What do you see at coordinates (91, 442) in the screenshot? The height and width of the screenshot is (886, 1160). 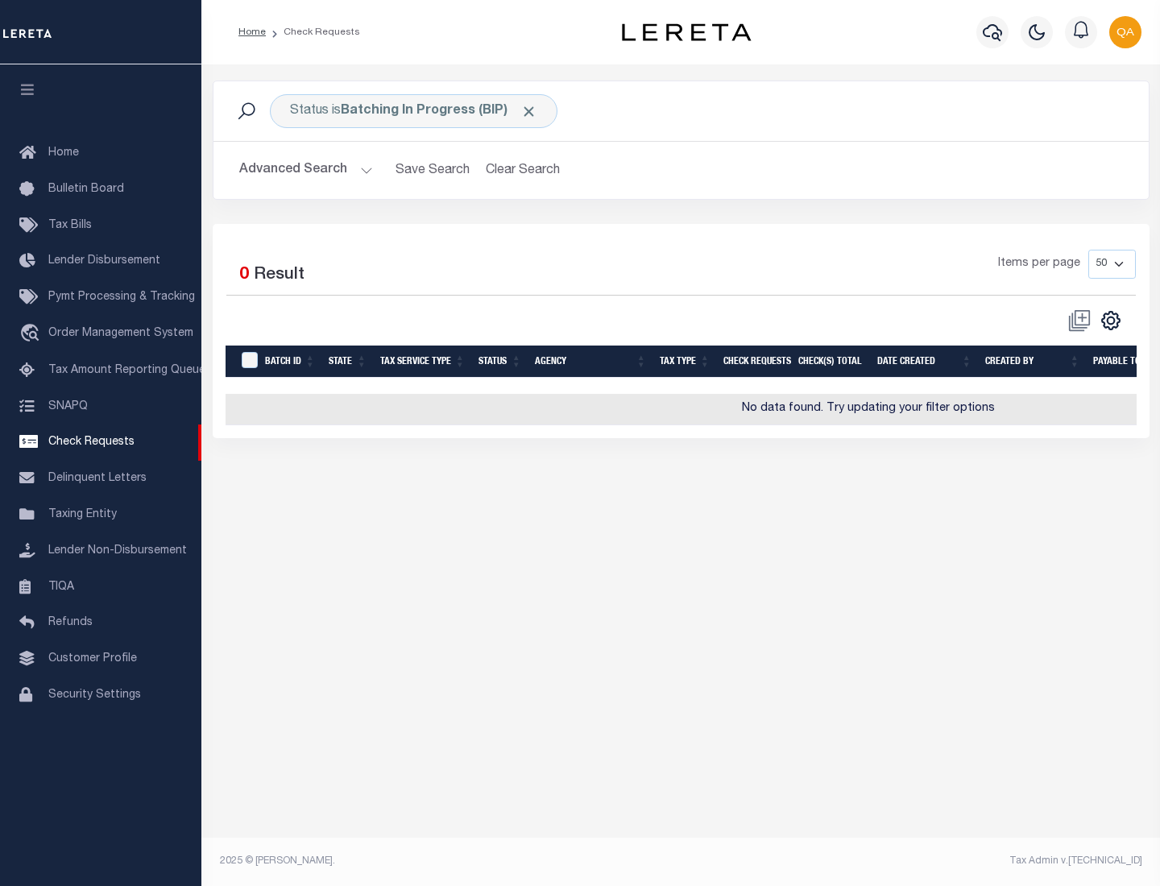 I see `span: Check Requests` at bounding box center [91, 442].